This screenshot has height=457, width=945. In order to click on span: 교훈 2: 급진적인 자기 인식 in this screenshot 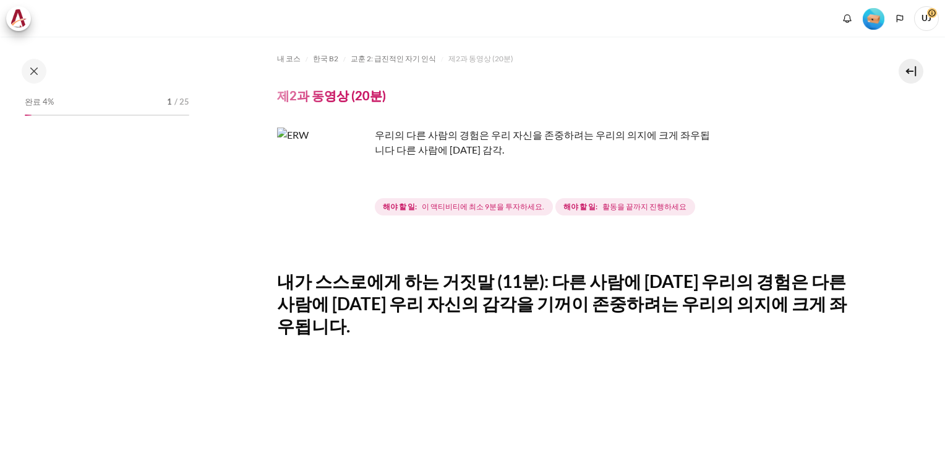, I will do `click(394, 59)`.